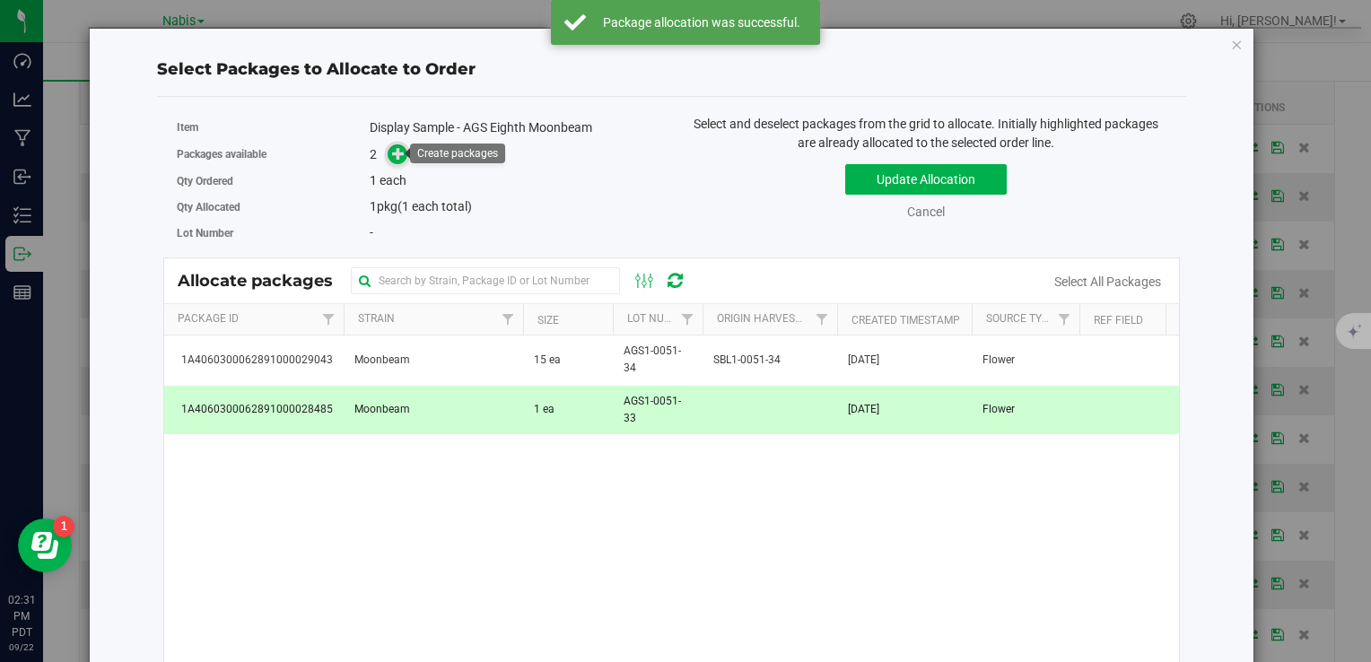 The width and height of the screenshot is (1371, 662). Describe the element at coordinates (658, 360) in the screenshot. I see `span: AGS1-0051-34` at that location.